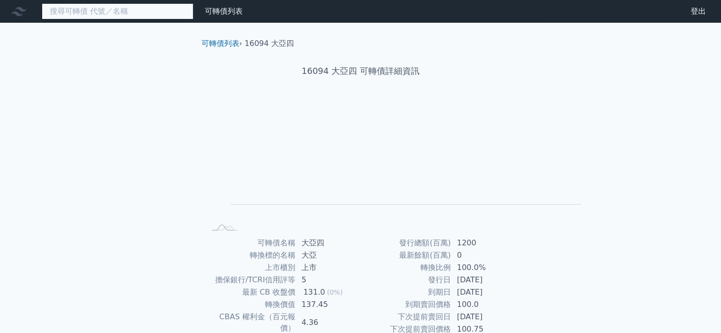 This screenshot has width=721, height=333. I want to click on h1: 16094 大亞四 可轉債詳細資訊, so click(361, 71).